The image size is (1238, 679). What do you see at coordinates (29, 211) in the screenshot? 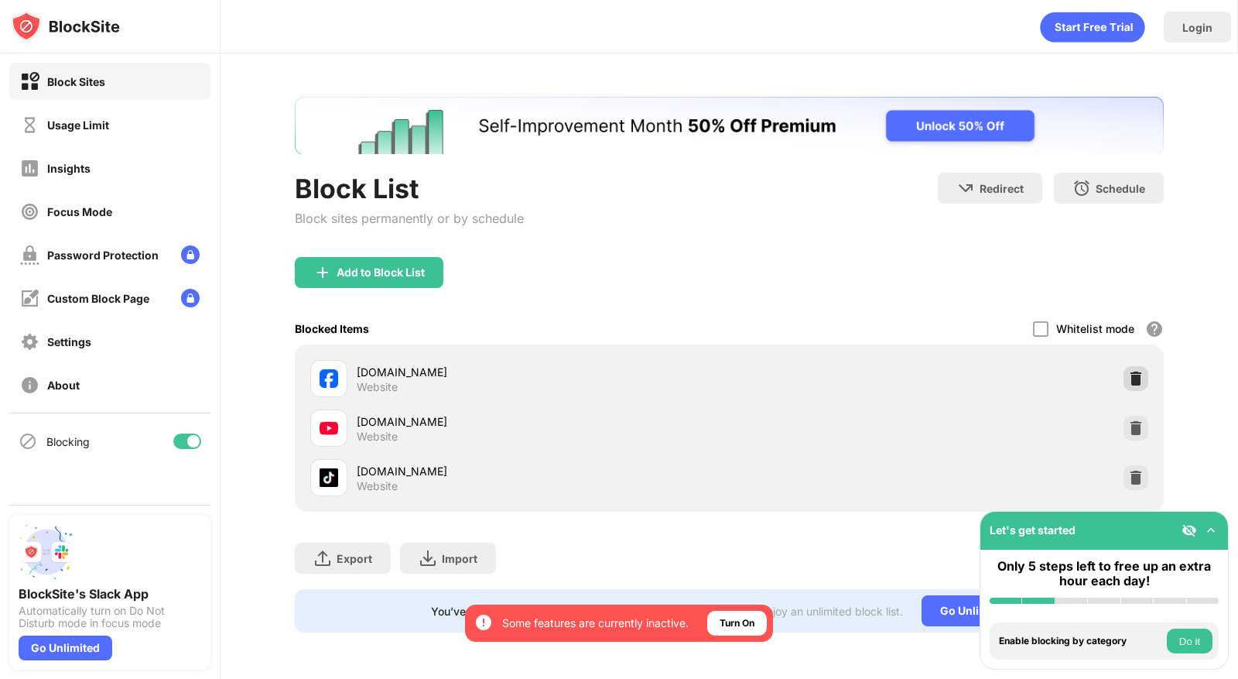
I see `img: focus-off.svg` at bounding box center [29, 211].